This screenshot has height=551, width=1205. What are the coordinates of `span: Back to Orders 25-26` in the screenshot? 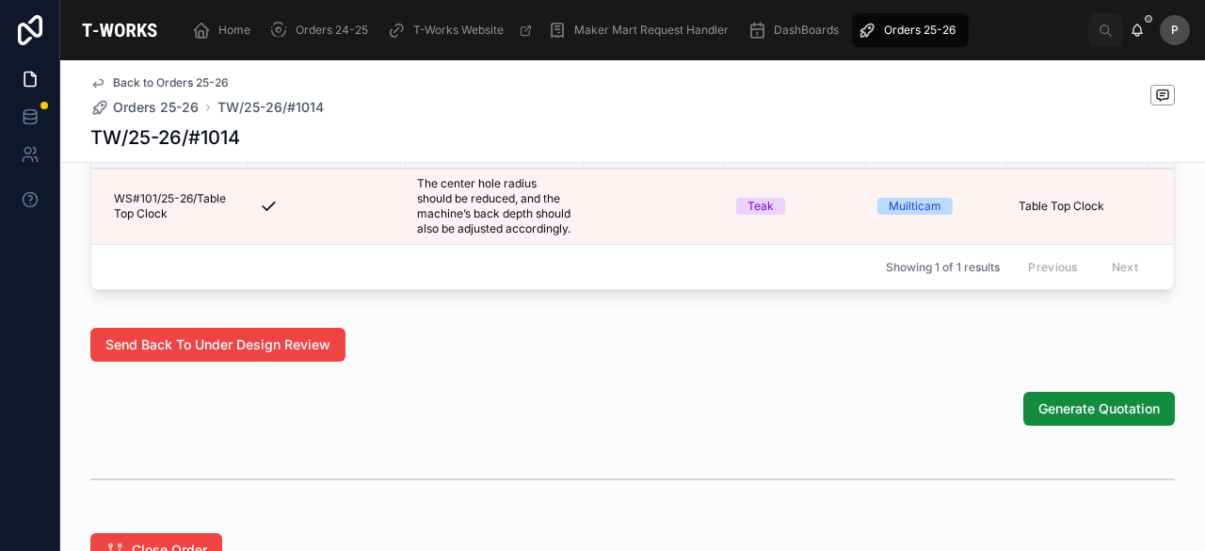 It's located at (170, 83).